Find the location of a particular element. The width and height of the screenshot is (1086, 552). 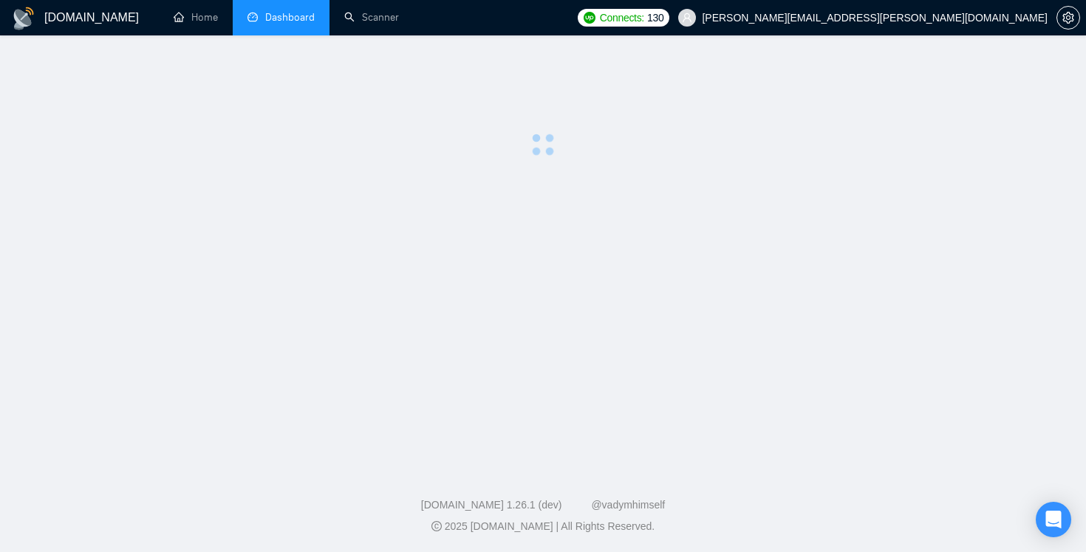

span: setting is located at coordinates (1068, 18).